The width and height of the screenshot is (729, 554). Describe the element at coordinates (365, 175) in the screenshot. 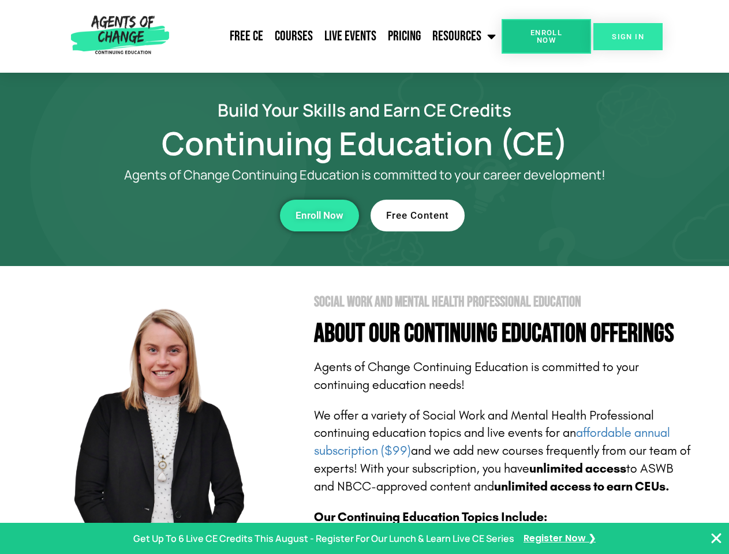

I see `p: Agents of Change Continuing Education is committed to your career development!` at that location.